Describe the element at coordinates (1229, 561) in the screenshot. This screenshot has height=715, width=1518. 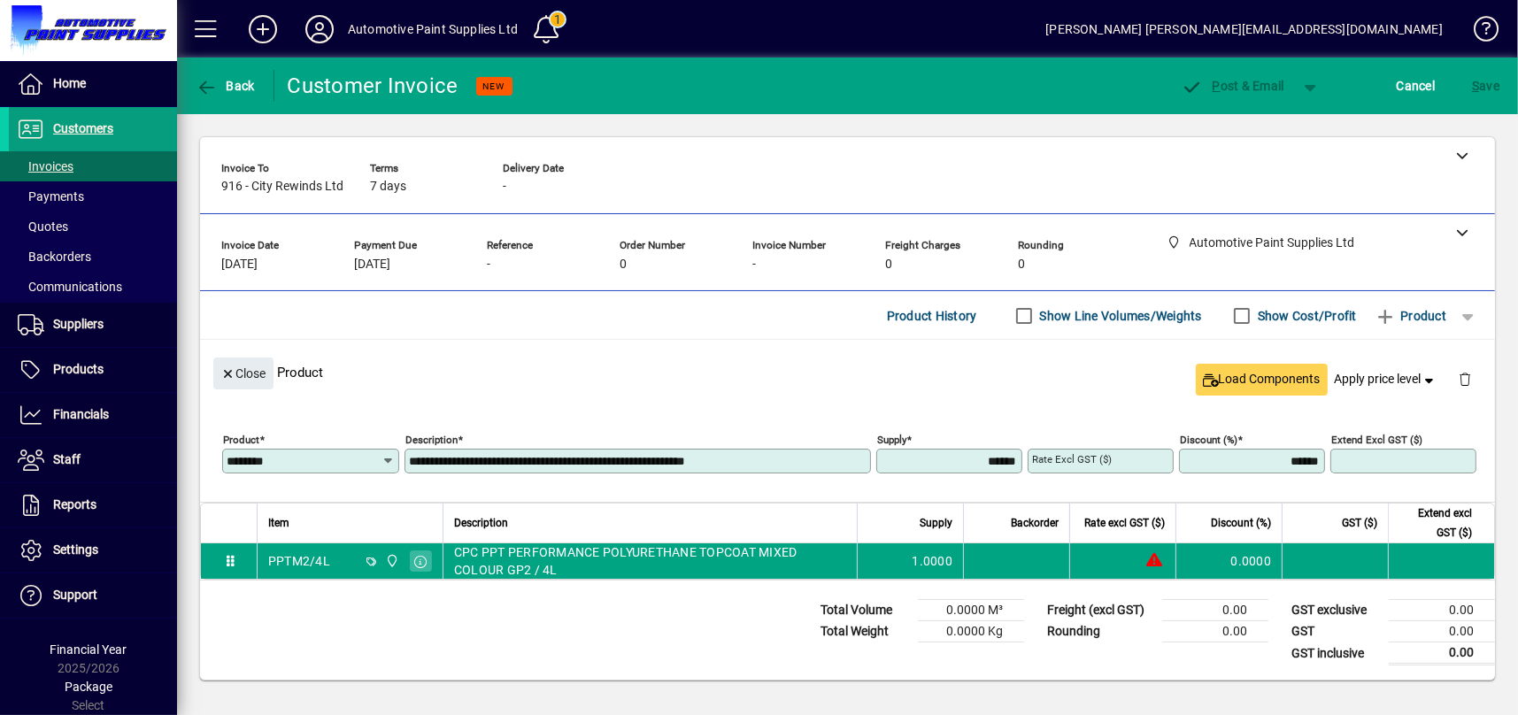
I see `td: 0.0000` at that location.